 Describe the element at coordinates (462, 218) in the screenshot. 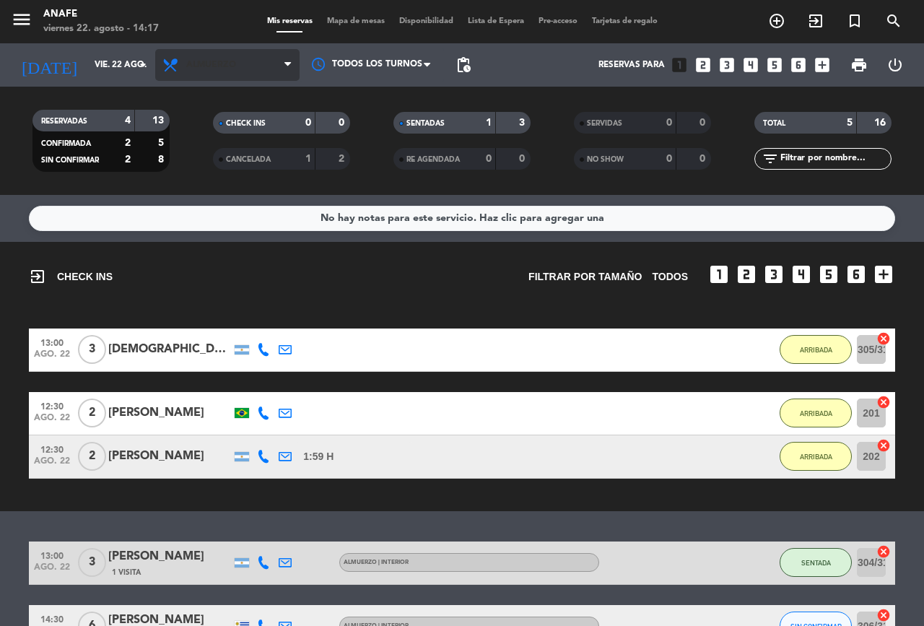

I see `div: No hay notas para este servicio. Haz clic para agregar una` at that location.